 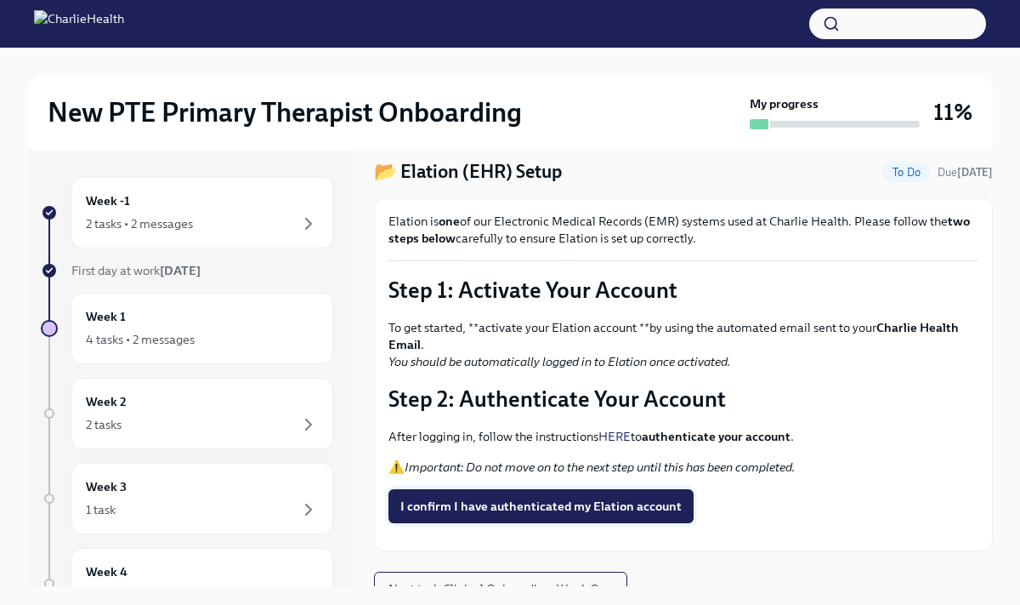 What do you see at coordinates (716, 436) in the screenshot?
I see `strong: authenticate your account` at bounding box center [716, 436].